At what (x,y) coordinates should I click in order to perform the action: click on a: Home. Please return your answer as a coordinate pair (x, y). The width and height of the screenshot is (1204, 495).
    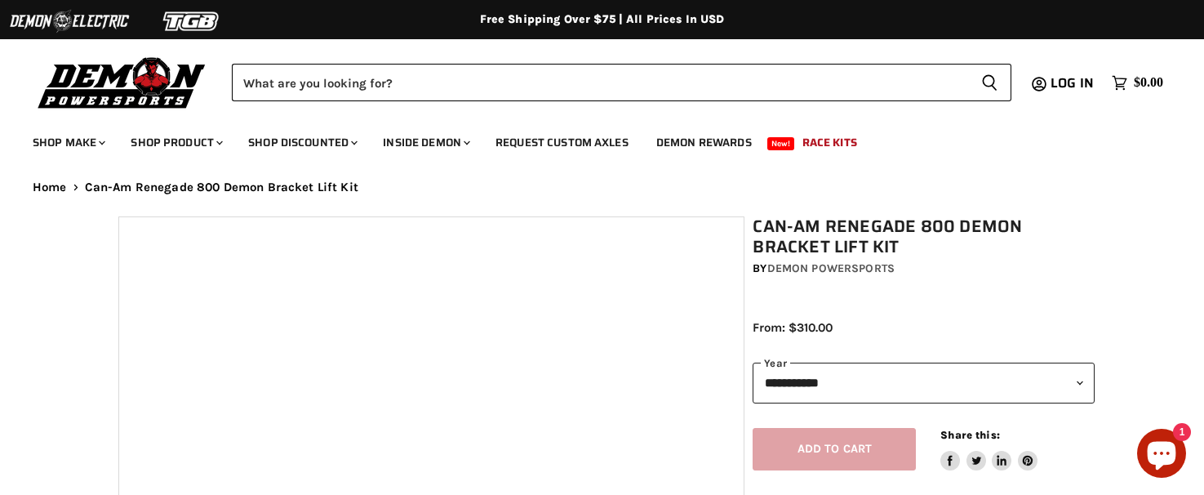
    Looking at the image, I should click on (50, 187).